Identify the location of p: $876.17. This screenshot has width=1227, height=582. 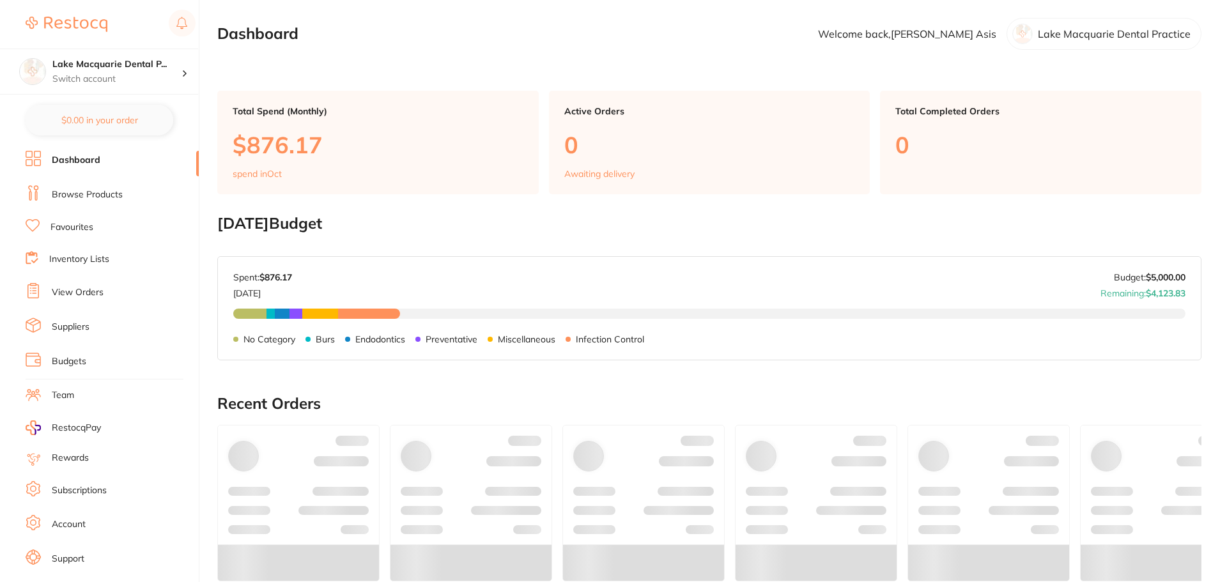
(378, 144).